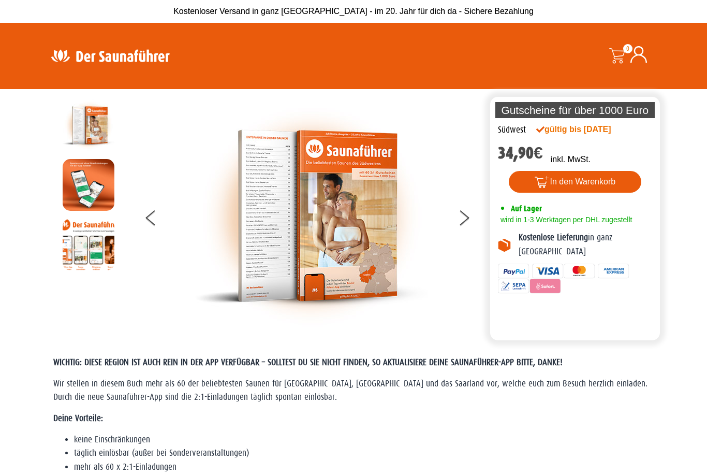 The height and width of the screenshot is (475, 707). What do you see at coordinates (88, 185) in the screenshot?
I see `img: MOCKUP-iPhone_regional` at bounding box center [88, 185].